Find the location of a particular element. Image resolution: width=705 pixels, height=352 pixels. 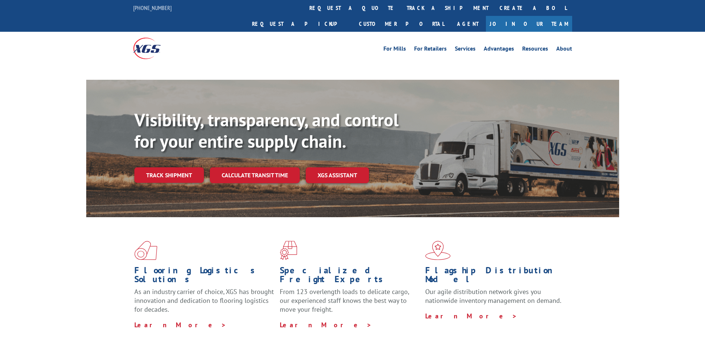

span: As an industry carrier of choice, XGS has brought innovation and dedication to flooring logistics... is located at coordinates (204, 301).